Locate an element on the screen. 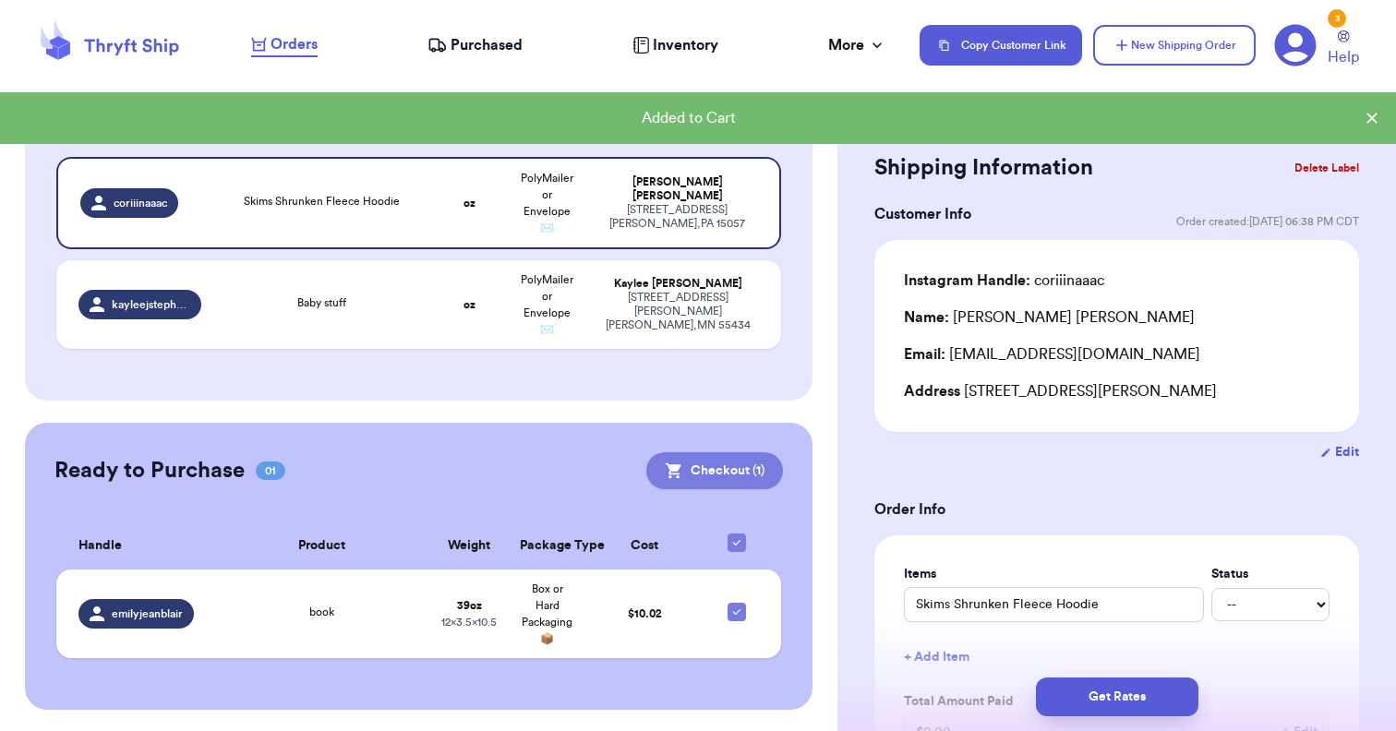  span: coriiinaaac is located at coordinates (140, 203).